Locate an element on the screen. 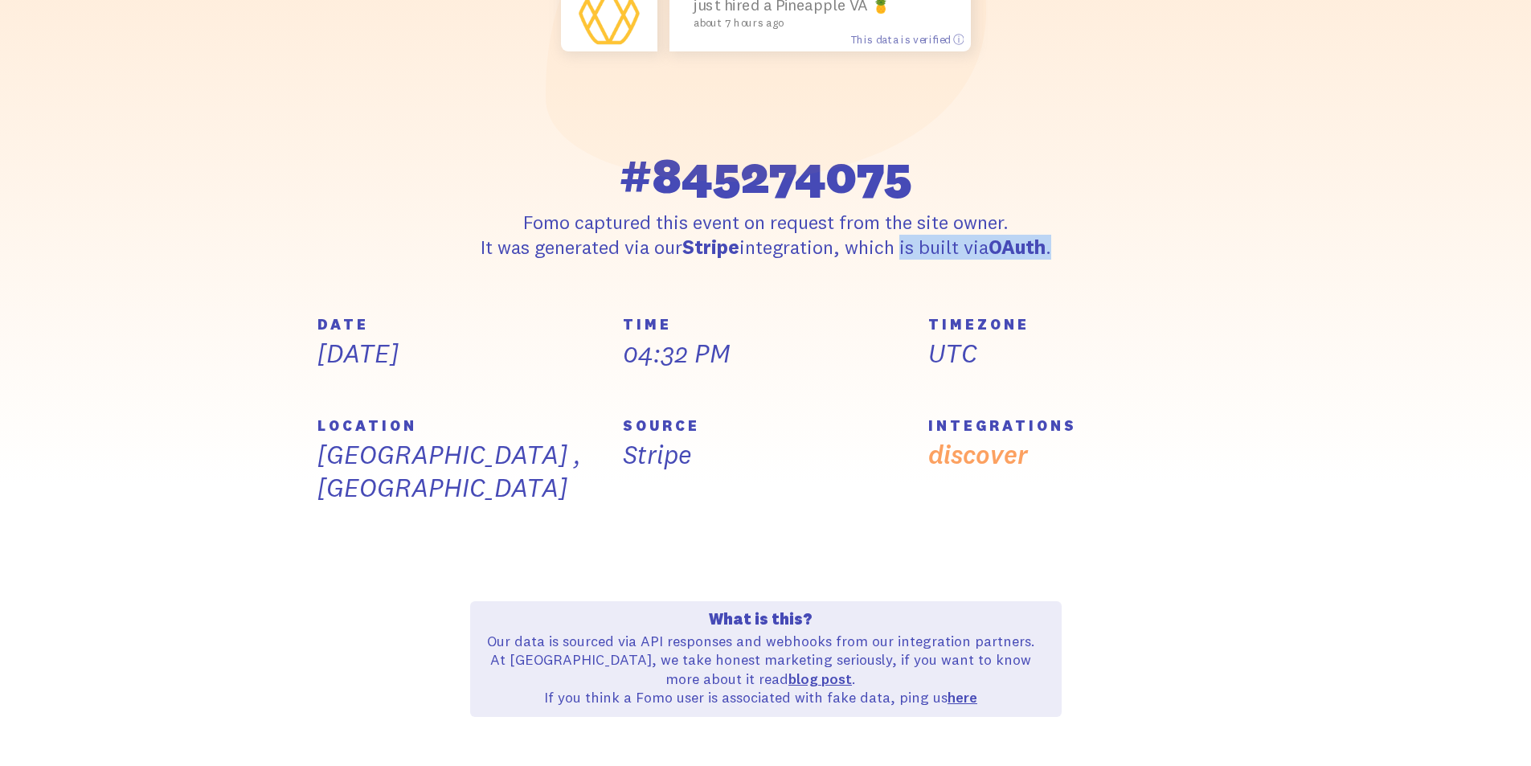 Image resolution: width=1531 pixels, height=766 pixels. a: blog post is located at coordinates (820, 678).